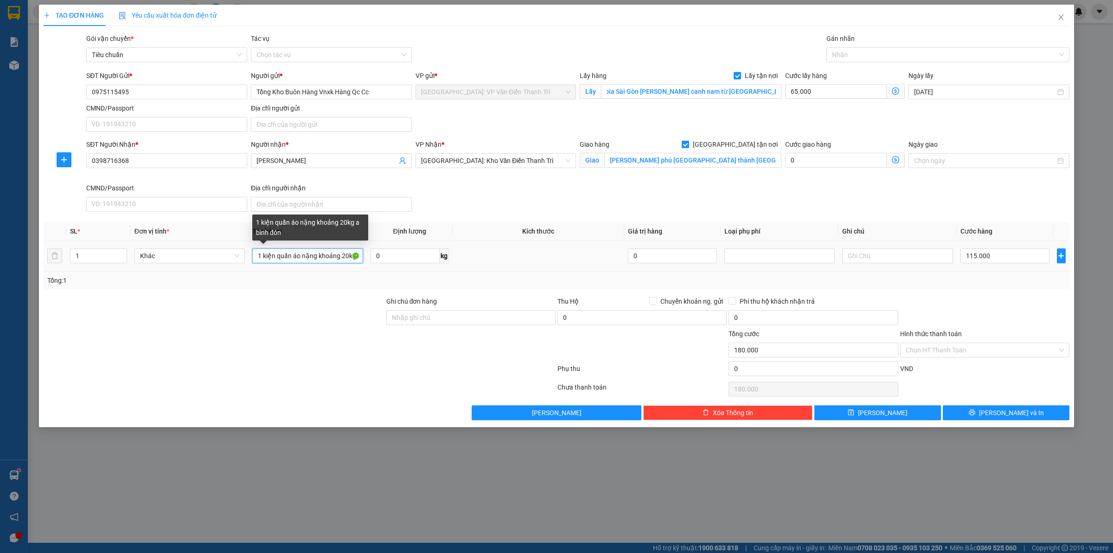  What do you see at coordinates (167, 144) in the screenshot?
I see `div: SĐT Người Nhận` at bounding box center [167, 144].